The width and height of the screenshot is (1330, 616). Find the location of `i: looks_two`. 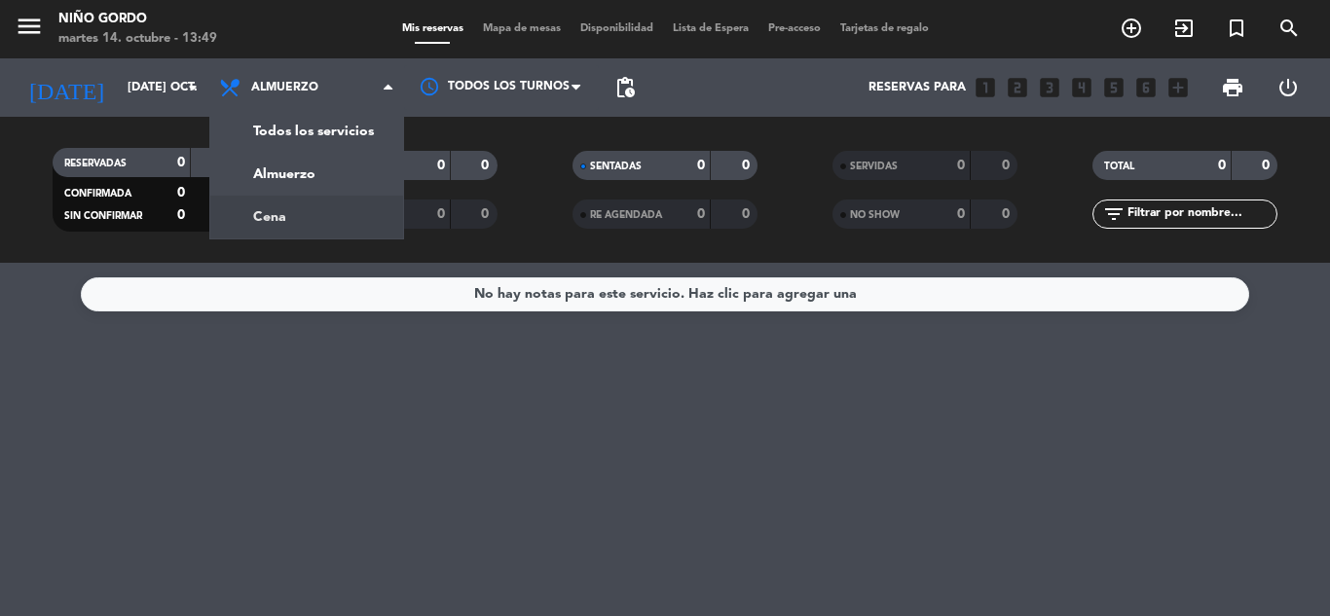

i: looks_two is located at coordinates (1018, 88).